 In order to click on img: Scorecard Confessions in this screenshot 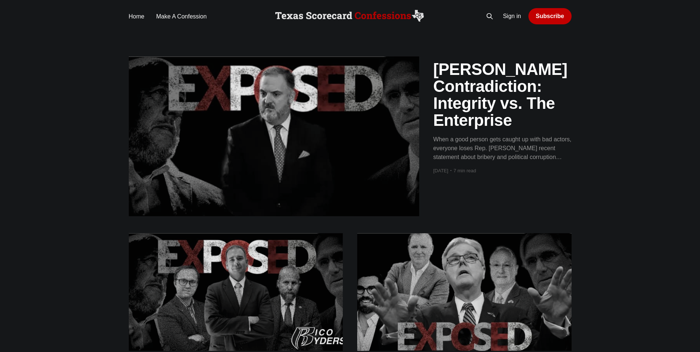, I will do `click(350, 16)`.